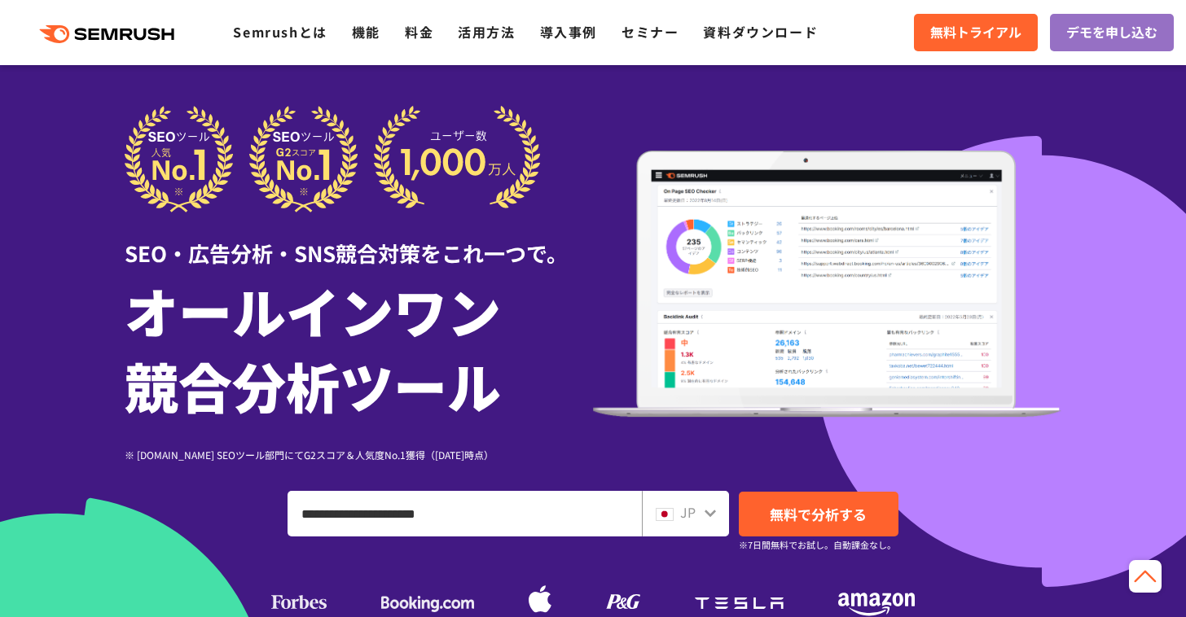 This screenshot has height=617, width=1186. What do you see at coordinates (817, 545) in the screenshot?
I see `small: ※7日間無料でお試し。自動課金なし。` at bounding box center [817, 545].